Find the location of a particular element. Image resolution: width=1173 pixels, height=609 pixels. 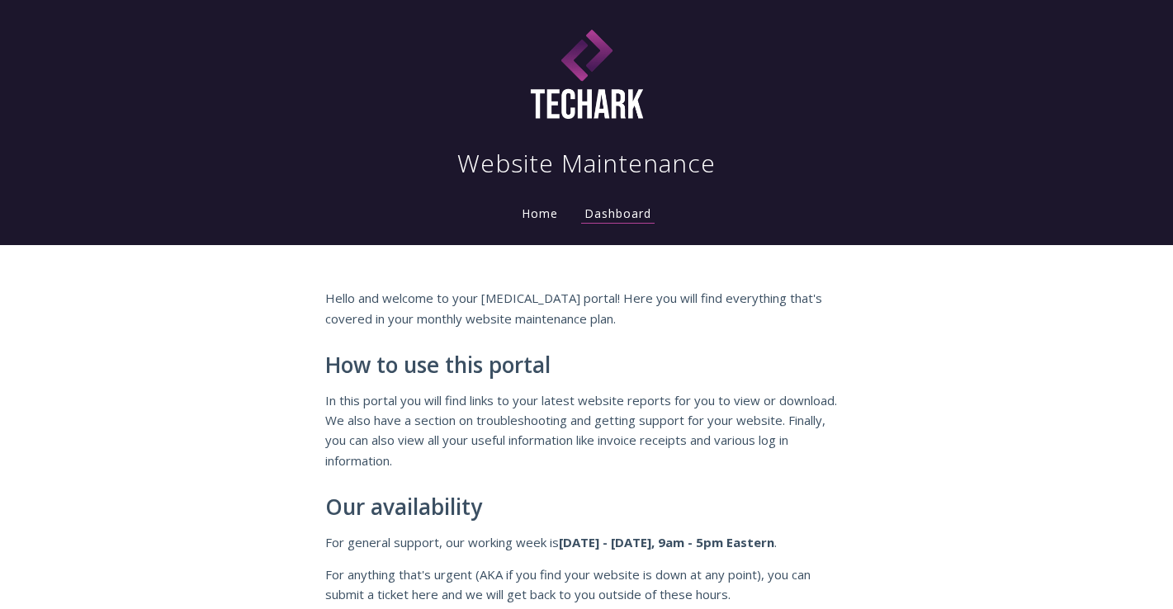

h2: Our availability is located at coordinates (587, 508).